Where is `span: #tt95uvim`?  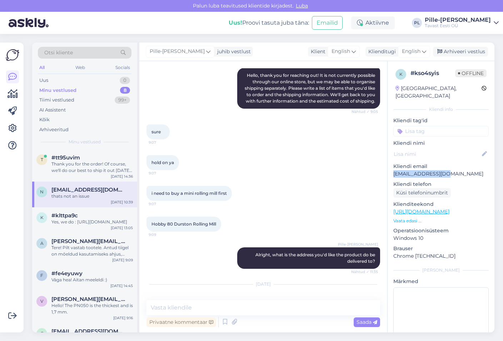 span: #tt95uvim is located at coordinates (66, 158).